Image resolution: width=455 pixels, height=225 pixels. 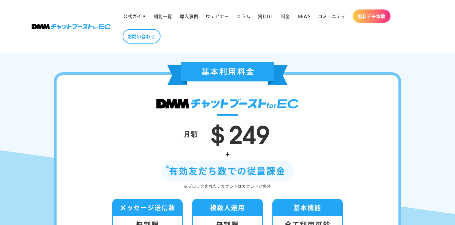 What do you see at coordinates (135, 16) in the screenshot?
I see `a: 公式ガイド` at bounding box center [135, 16].